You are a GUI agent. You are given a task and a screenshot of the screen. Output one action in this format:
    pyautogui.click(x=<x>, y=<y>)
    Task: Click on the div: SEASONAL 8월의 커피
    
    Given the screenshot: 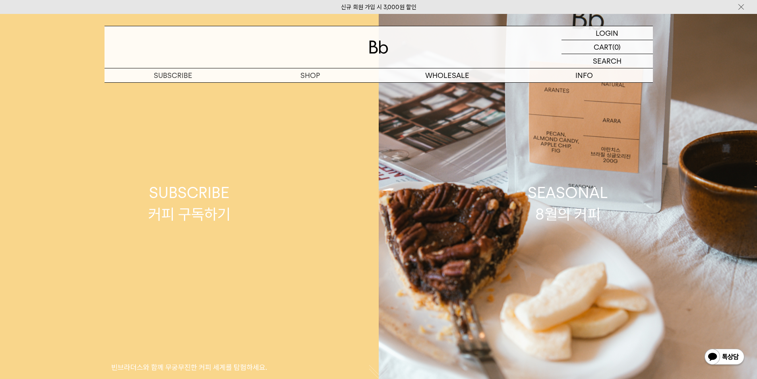 What is the action you would take?
    pyautogui.click(x=568, y=203)
    